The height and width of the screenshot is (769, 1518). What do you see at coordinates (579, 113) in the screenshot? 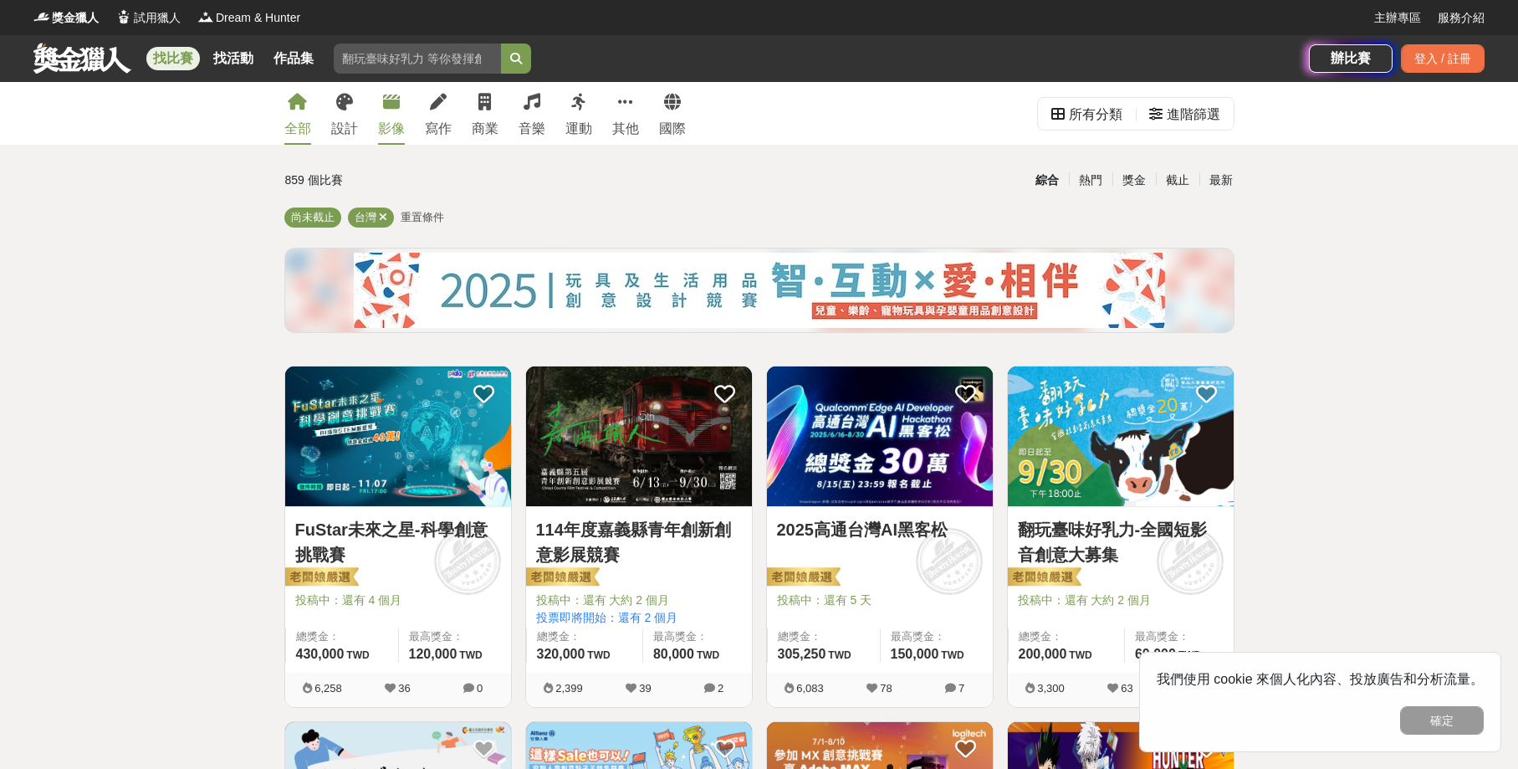
I see `a: 運動` at bounding box center [579, 113].